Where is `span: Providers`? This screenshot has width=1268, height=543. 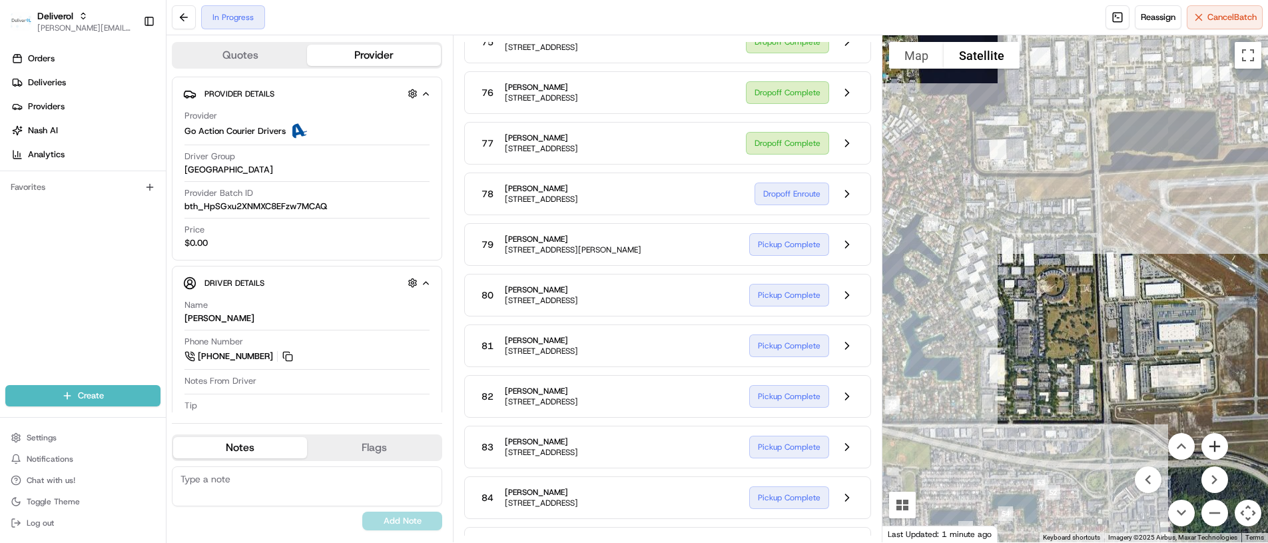
span: Providers is located at coordinates (46, 107).